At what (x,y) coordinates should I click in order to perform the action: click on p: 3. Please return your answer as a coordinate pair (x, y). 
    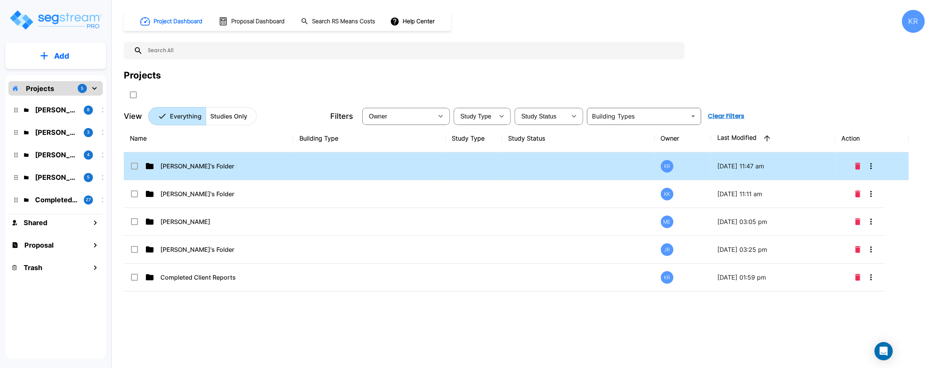
    Looking at the image, I should click on (88, 132).